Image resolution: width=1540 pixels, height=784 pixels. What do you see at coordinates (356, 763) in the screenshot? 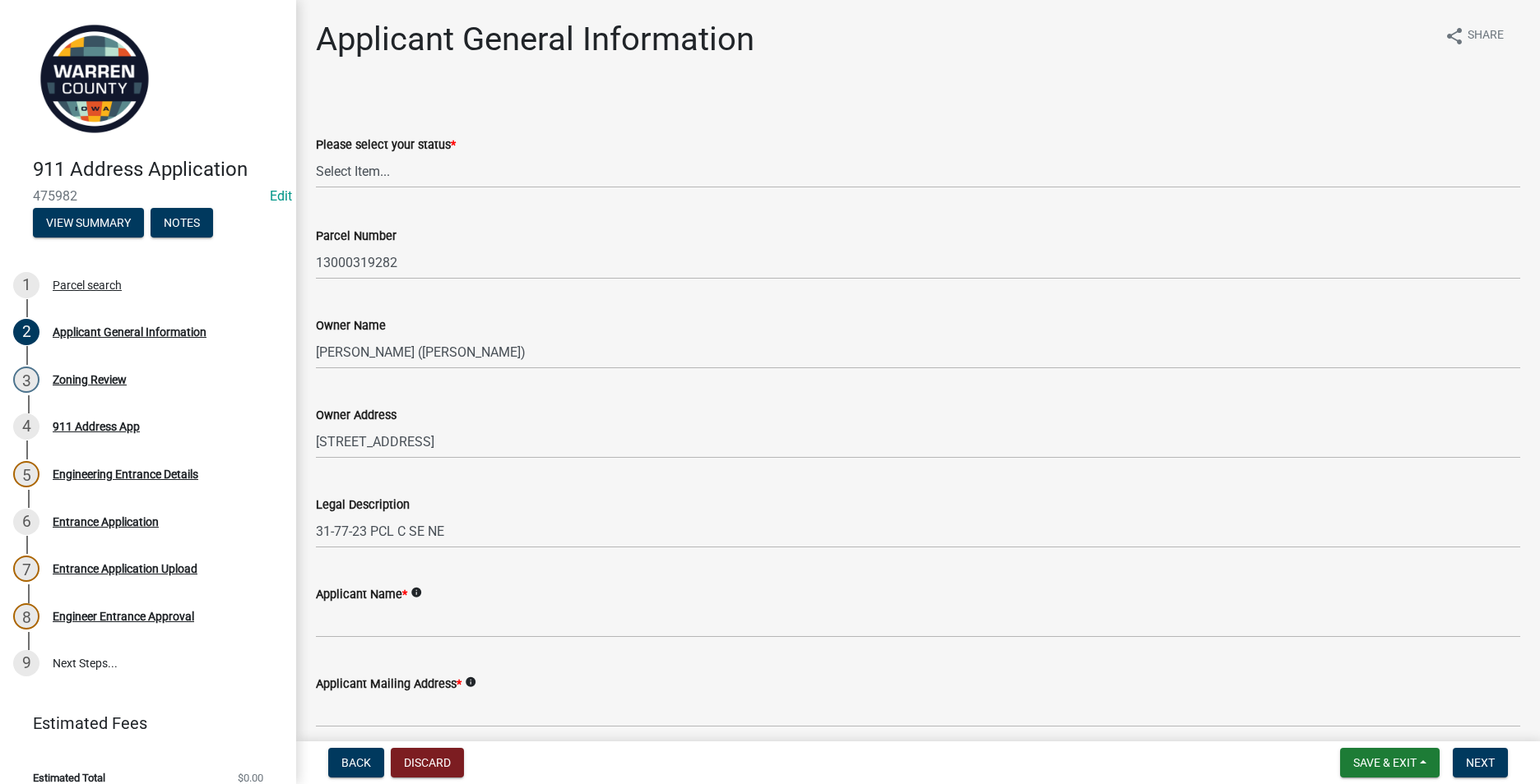
I see `button: Back` at bounding box center [356, 763].